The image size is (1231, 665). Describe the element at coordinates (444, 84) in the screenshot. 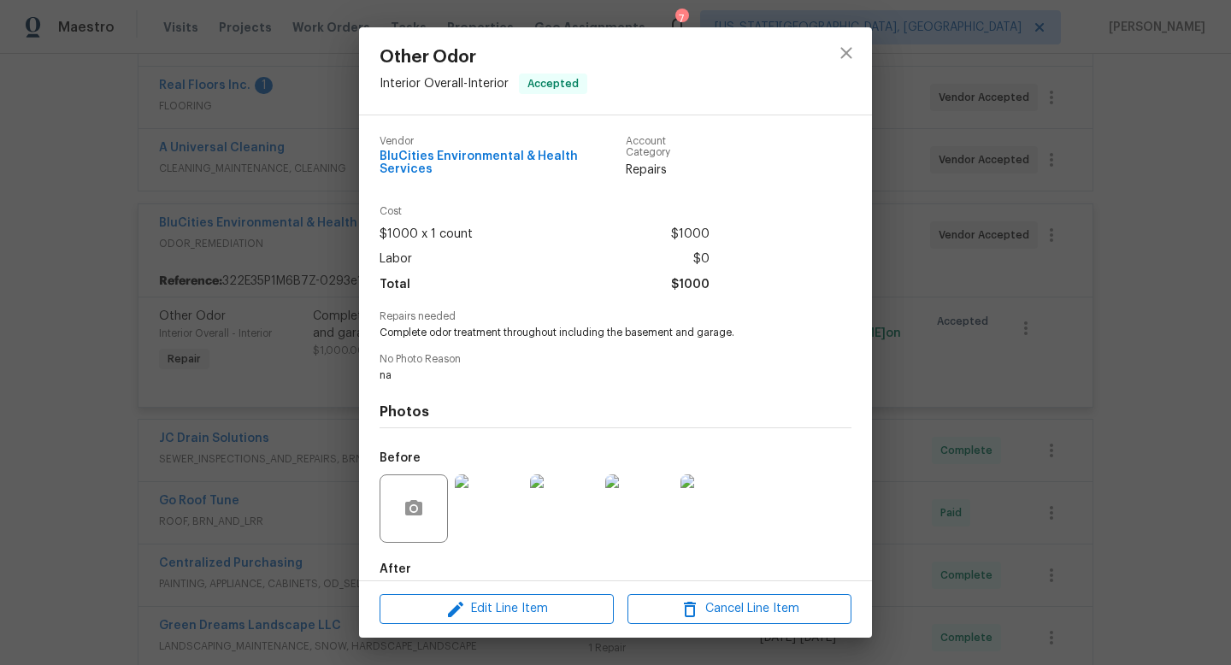

I see `span: Interior Overall - Interior` at that location.